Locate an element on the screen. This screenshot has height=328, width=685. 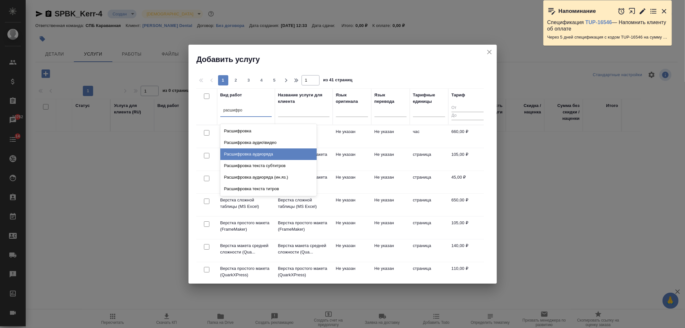
button: Отложить is located at coordinates (621, 11).